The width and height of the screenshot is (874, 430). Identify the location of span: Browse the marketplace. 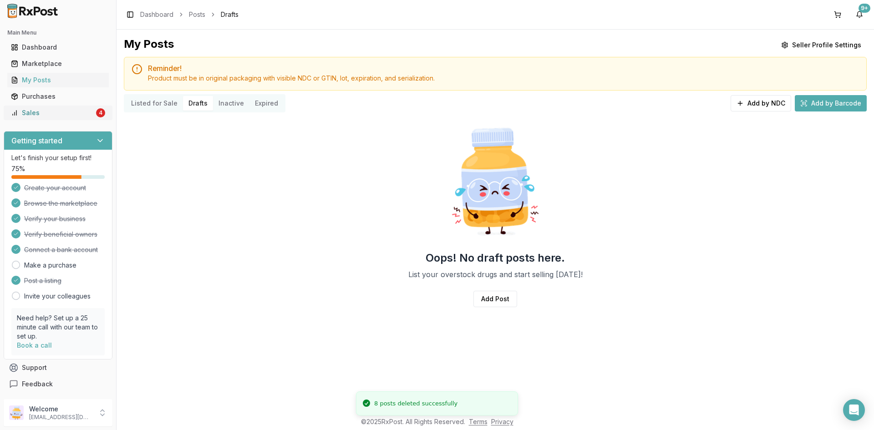
(61, 203).